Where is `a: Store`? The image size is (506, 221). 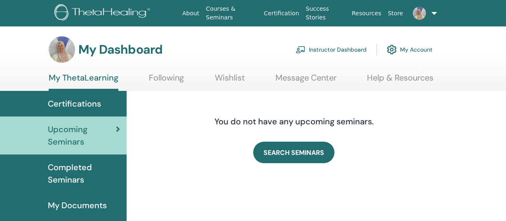
a: Store is located at coordinates (395, 13).